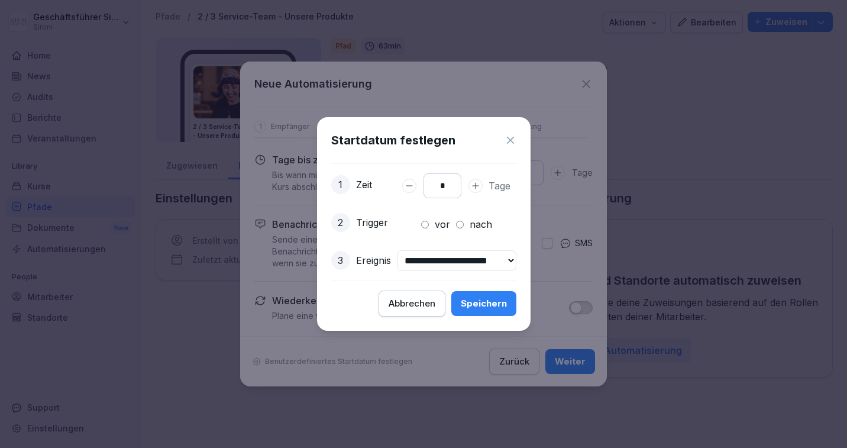 This screenshot has width=847, height=448. I want to click on button: Days to complete number input erhöhen, so click(476, 186).